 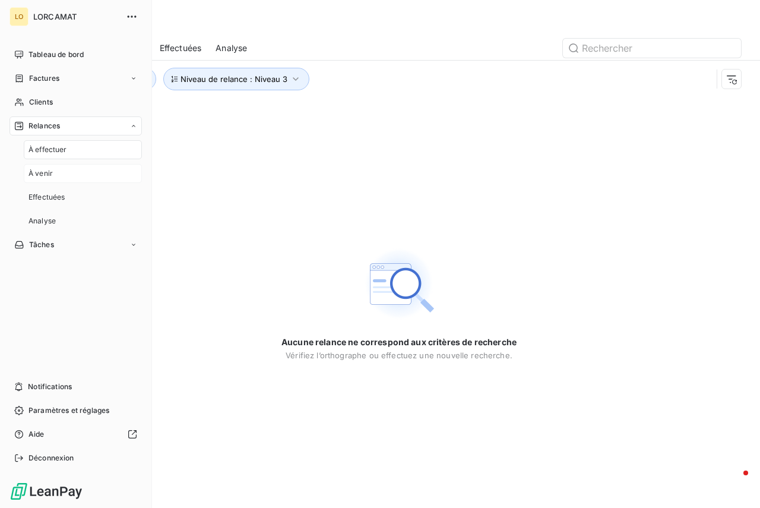 What do you see at coordinates (44, 78) in the screenshot?
I see `span: Factures` at bounding box center [44, 78].